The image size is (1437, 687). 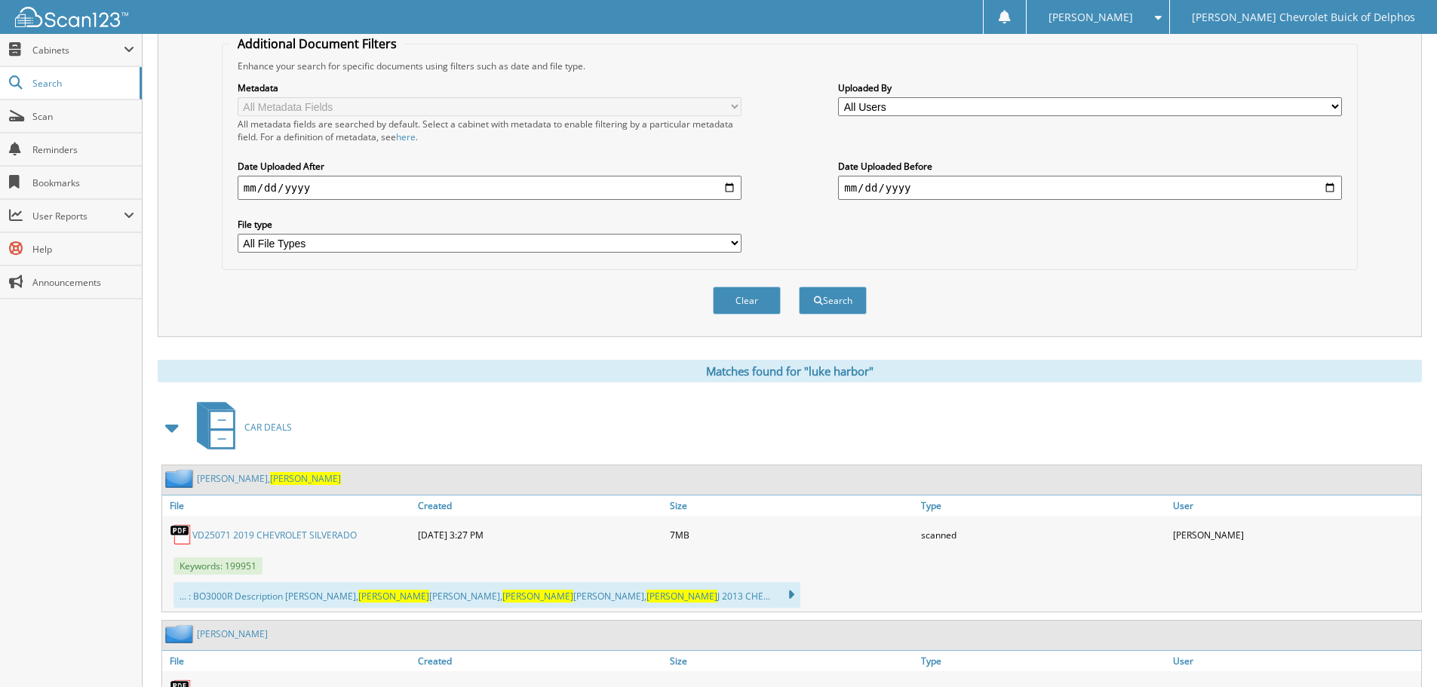 I want to click on button: Clear, so click(x=747, y=300).